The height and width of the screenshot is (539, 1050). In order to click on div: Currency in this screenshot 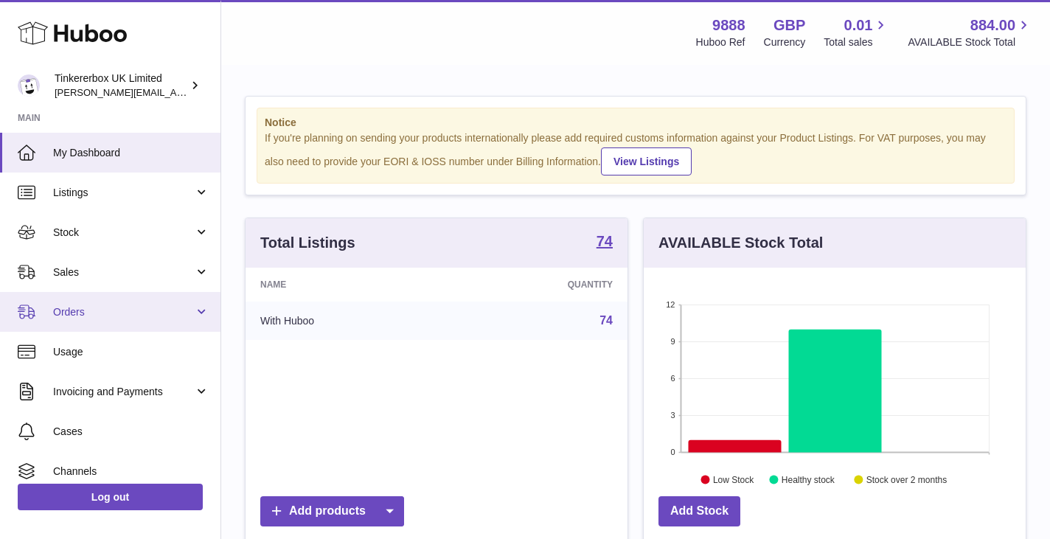, I will do `click(784, 42)`.